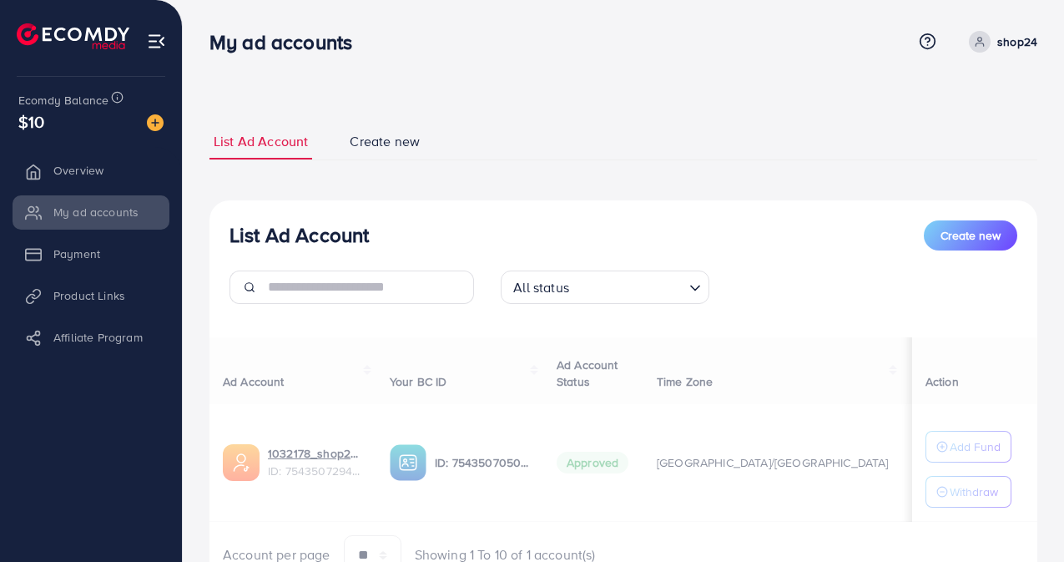 The height and width of the screenshot is (562, 1064). Describe the element at coordinates (287, 42) in the screenshot. I see `h3: My ad accounts` at that location.